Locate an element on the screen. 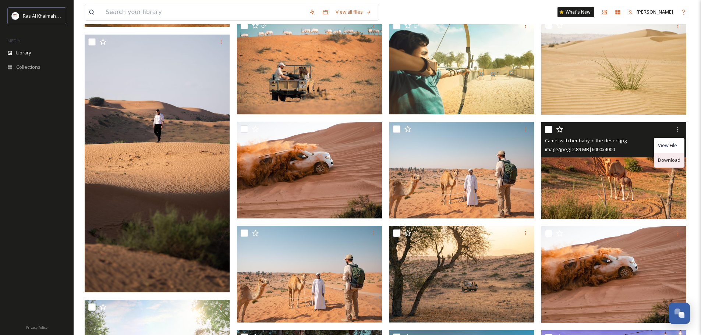  div: View all files is located at coordinates (353, 12).